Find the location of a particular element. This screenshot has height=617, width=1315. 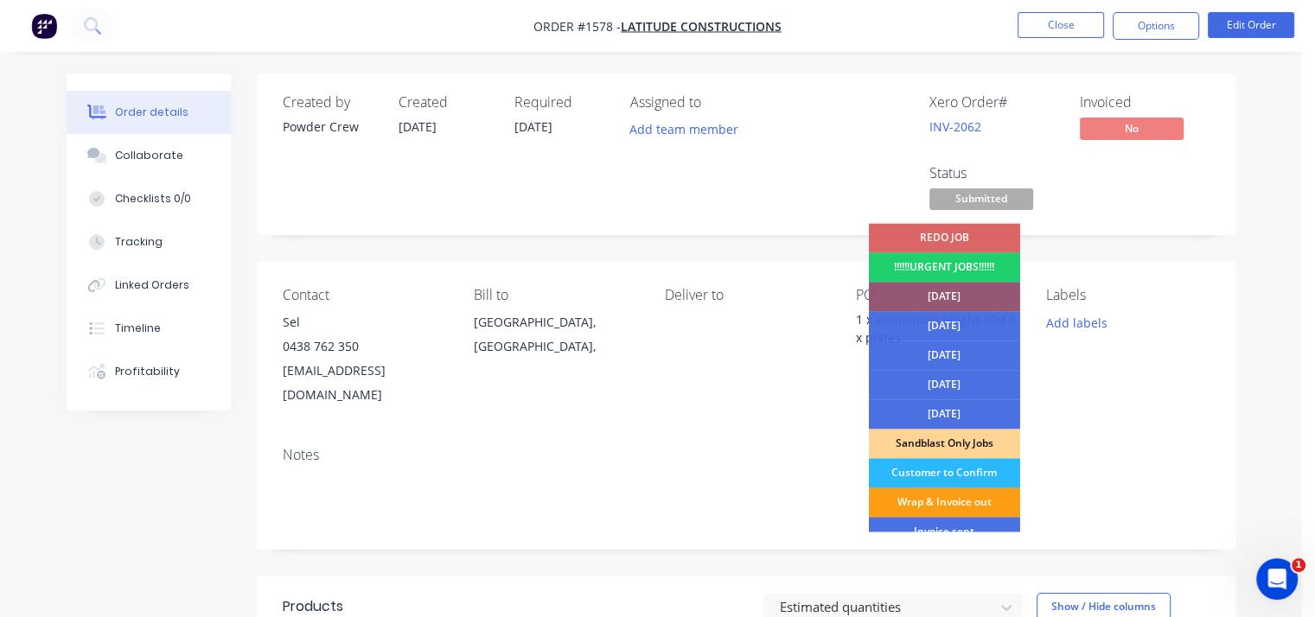

span: 1 is located at coordinates (1299, 565).